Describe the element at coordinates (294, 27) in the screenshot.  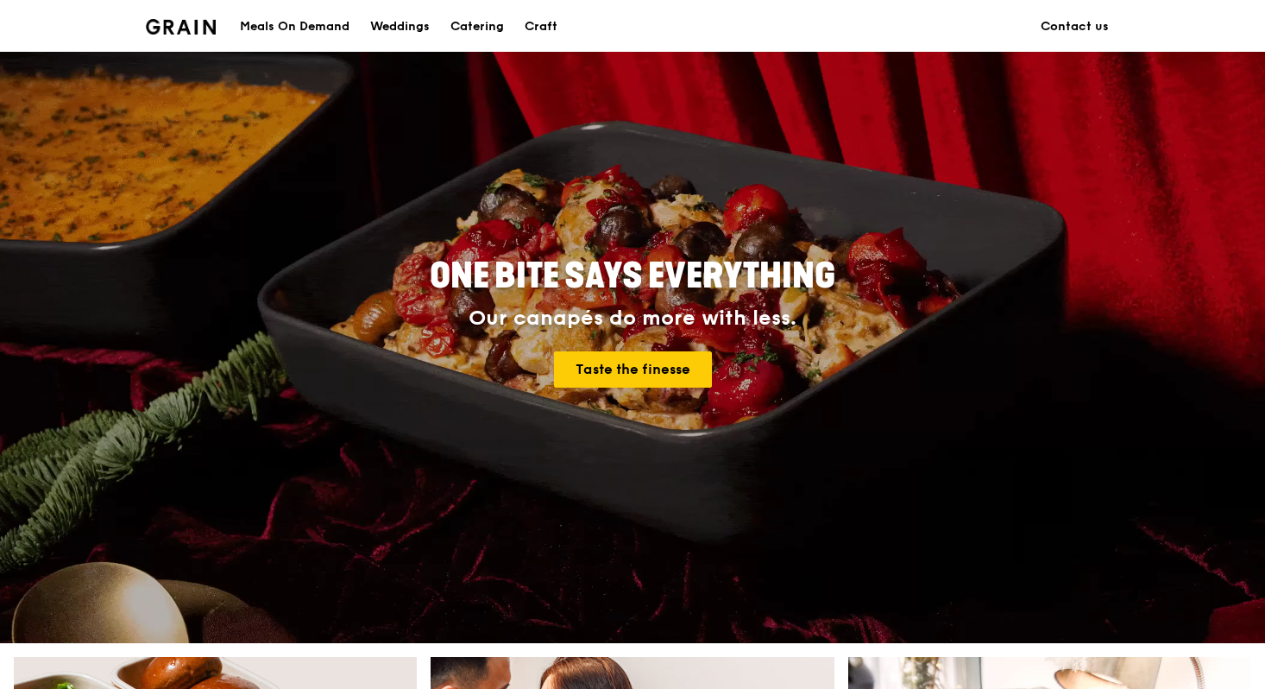
I see `div: Meals On Demand` at that location.